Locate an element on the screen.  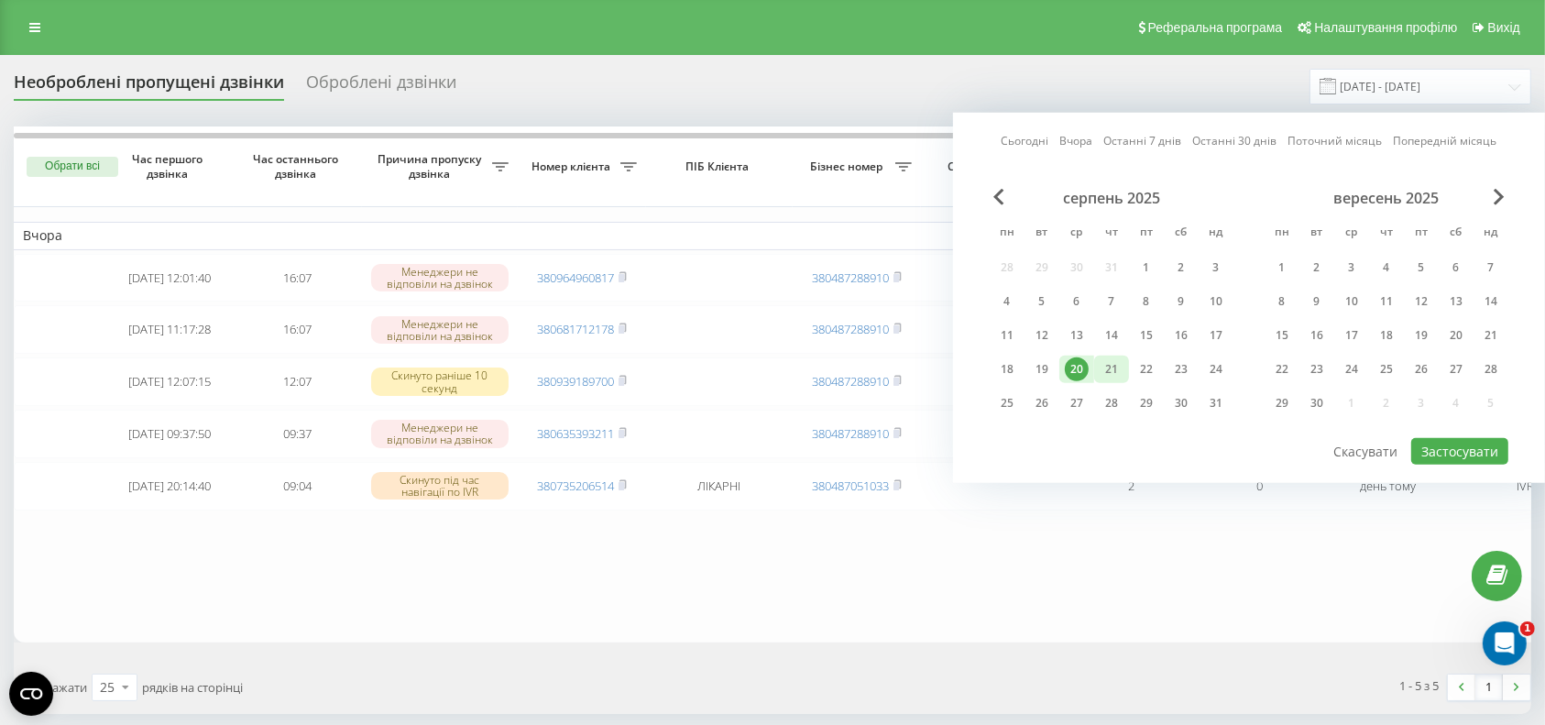
div: 4 is located at coordinates (1386, 268).